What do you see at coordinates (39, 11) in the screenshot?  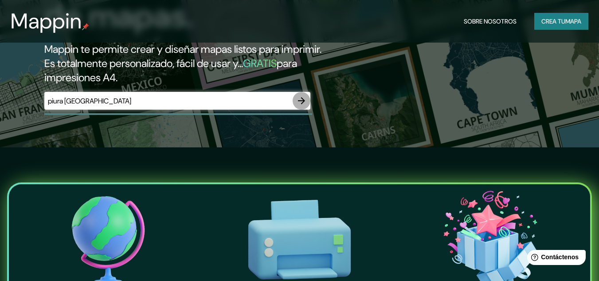 I see `font: Contáctenos` at bounding box center [39, 11].